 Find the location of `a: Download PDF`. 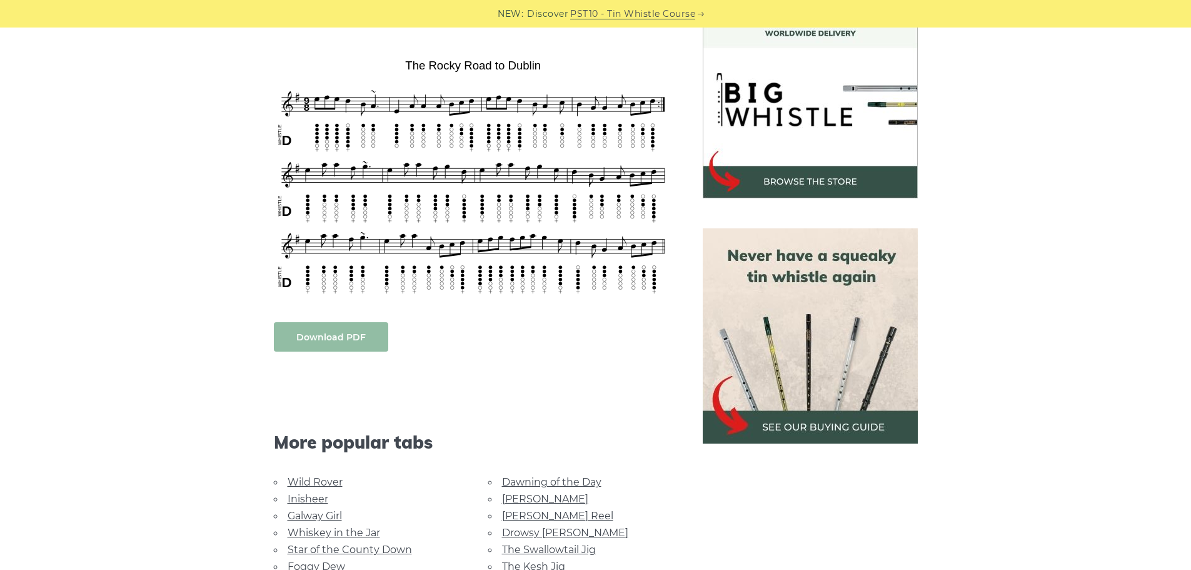

a: Download PDF is located at coordinates (331, 336).